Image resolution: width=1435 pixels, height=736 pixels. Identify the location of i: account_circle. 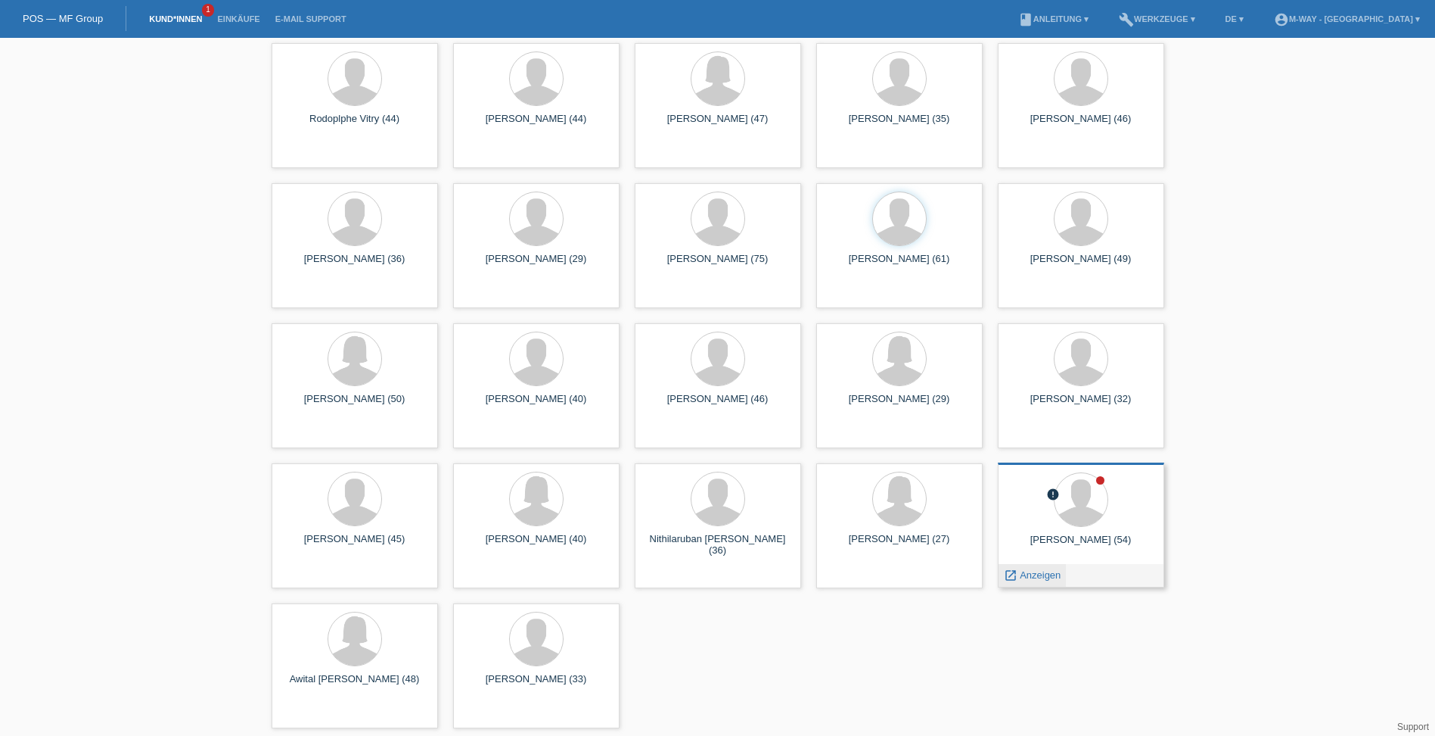
(1282, 20).